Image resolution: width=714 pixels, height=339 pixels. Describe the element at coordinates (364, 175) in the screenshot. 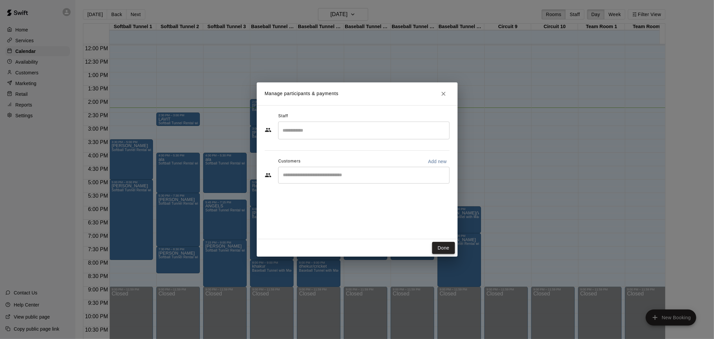

I see `div: Start typing to search customers...` at that location.